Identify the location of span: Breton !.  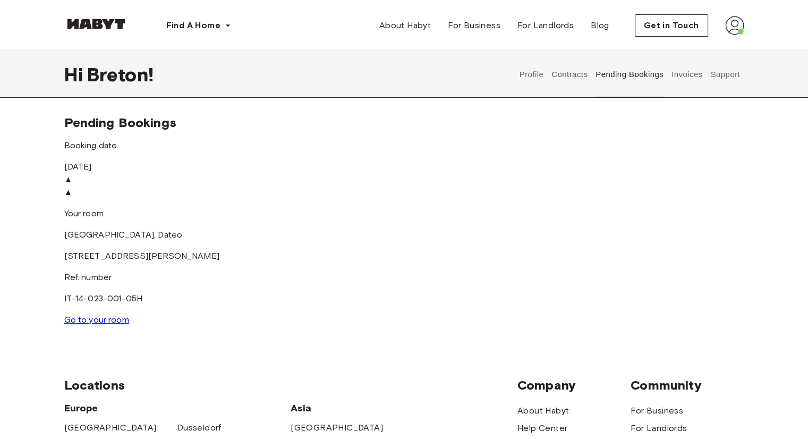
(120, 74).